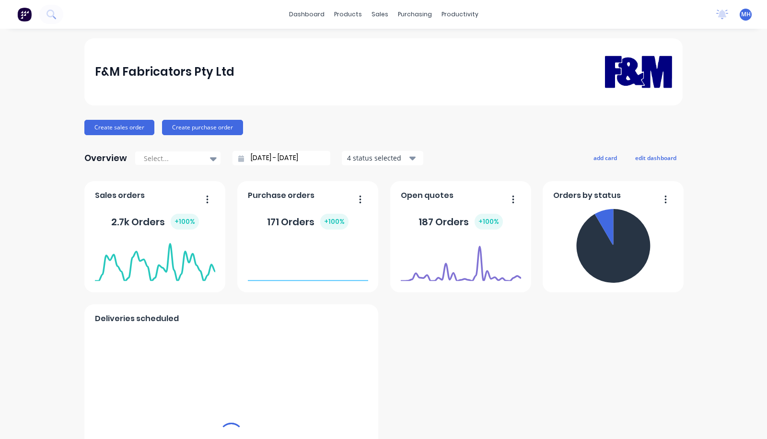 The height and width of the screenshot is (439, 767). Describe the element at coordinates (378, 158) in the screenshot. I see `div: 4 status selected` at that location.